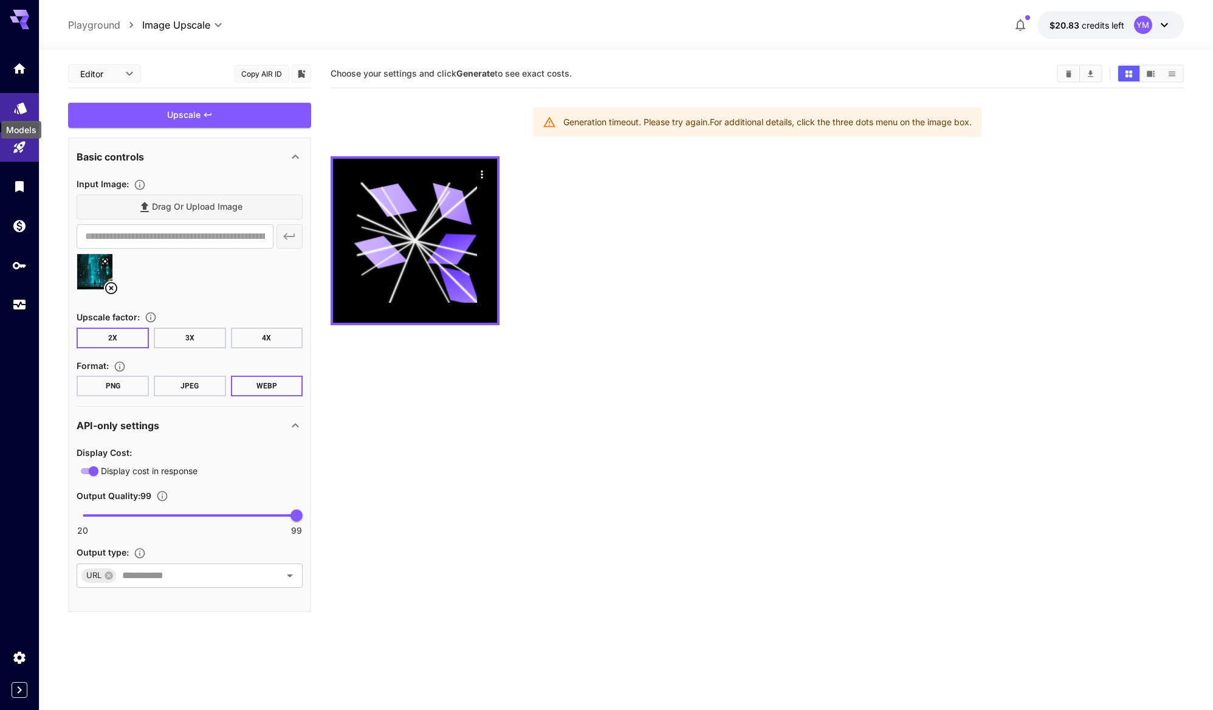 This screenshot has width=1213, height=710. I want to click on span: Upscale, so click(184, 115).